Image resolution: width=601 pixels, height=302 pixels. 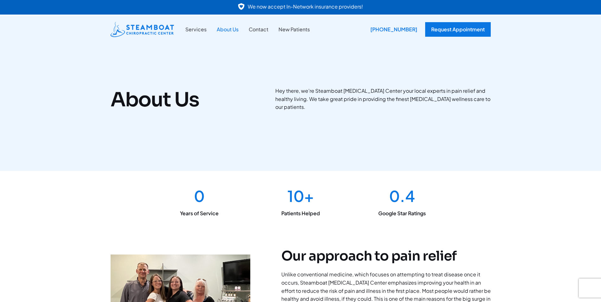 I want to click on h2: Our approach to pain relief, so click(x=386, y=257).